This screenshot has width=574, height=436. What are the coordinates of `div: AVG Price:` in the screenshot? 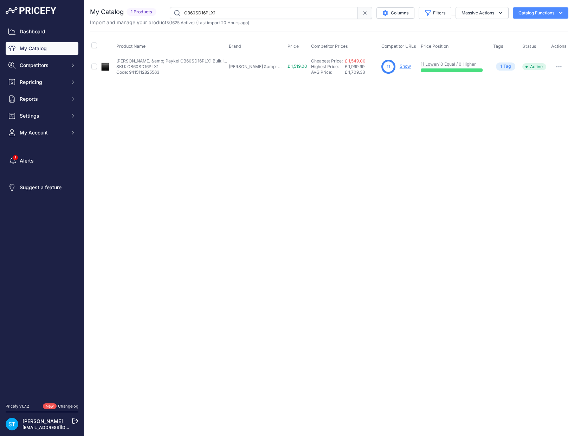 It's located at (328, 72).